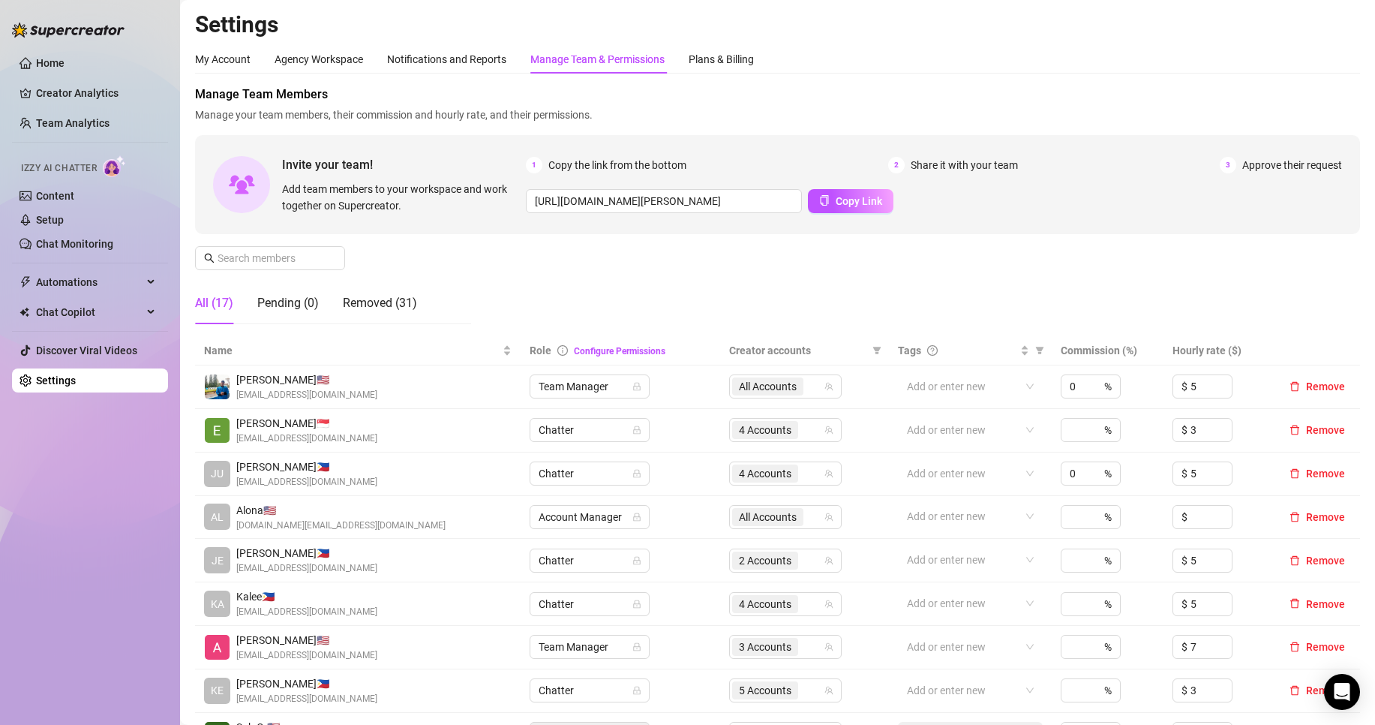 This screenshot has height=725, width=1375. Describe the element at coordinates (218, 561) in the screenshot. I see `span: JE` at that location.